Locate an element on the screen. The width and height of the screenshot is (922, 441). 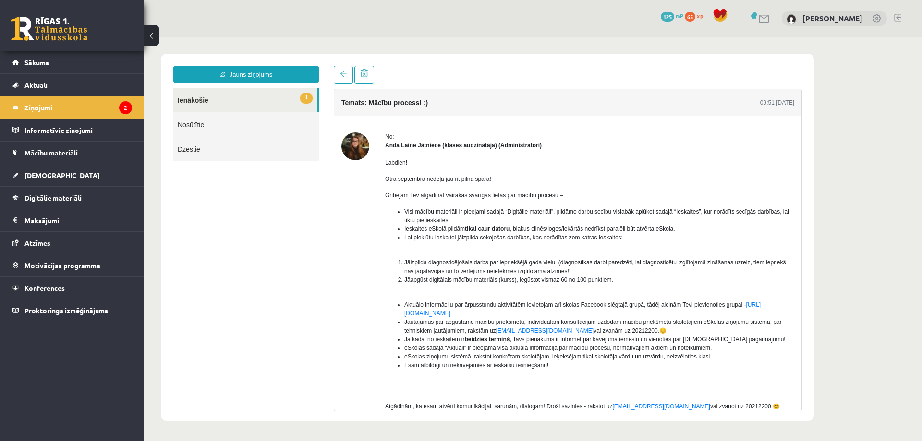
span: Motivācijas programma is located at coordinates (62, 265).